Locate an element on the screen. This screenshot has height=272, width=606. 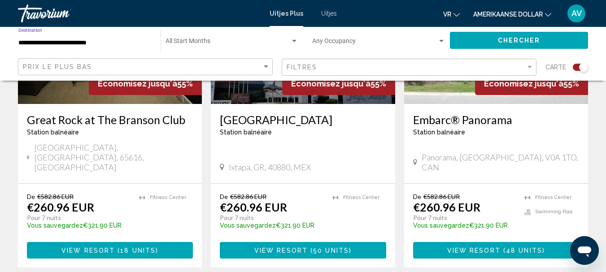
button: View Resort(50 units) is located at coordinates (303, 250).